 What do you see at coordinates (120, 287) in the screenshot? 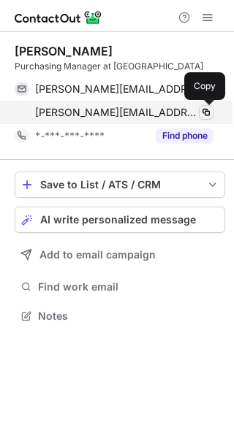
I see `button: Find work email` at bounding box center [120, 287].